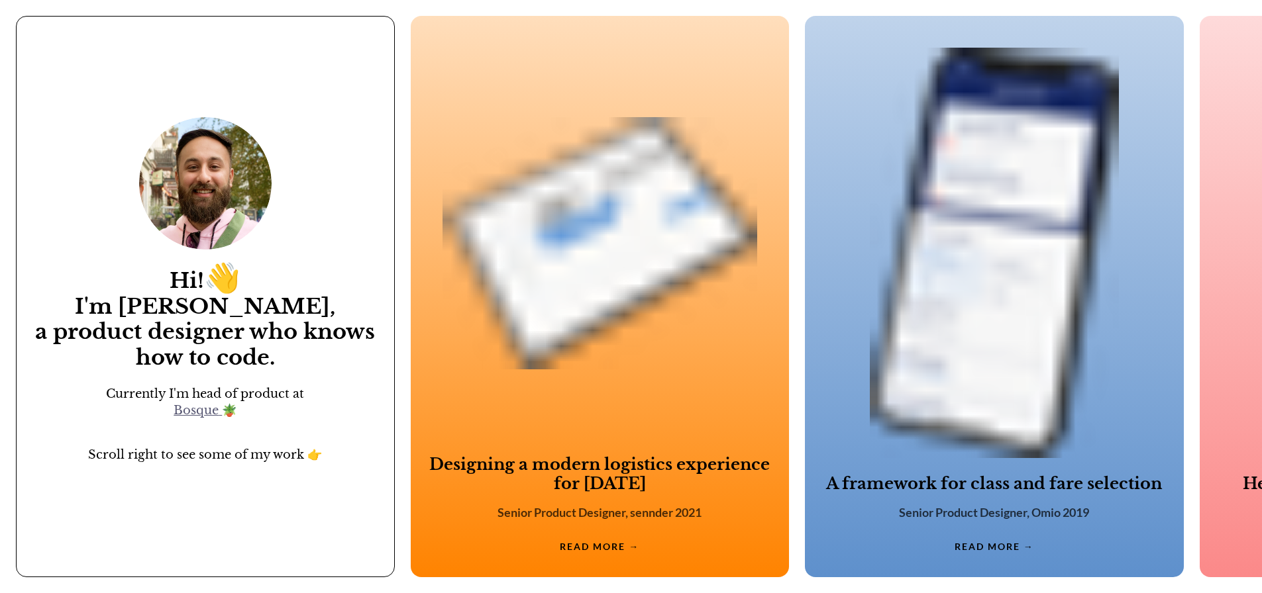 This screenshot has height=593, width=1262. What do you see at coordinates (994, 513) in the screenshot?
I see `p: Senior Product Designer, Omio 2019` at bounding box center [994, 513].